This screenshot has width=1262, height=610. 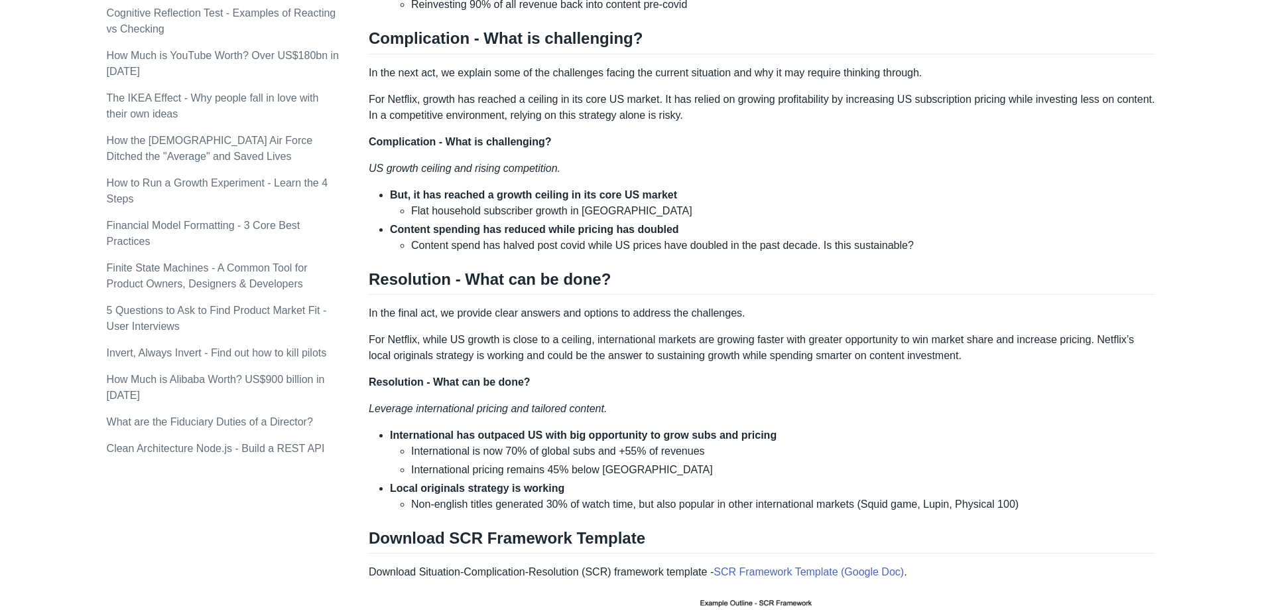 I want to click on p: In the final act, we provide clear answers and options to address the challenges., so click(x=762, y=313).